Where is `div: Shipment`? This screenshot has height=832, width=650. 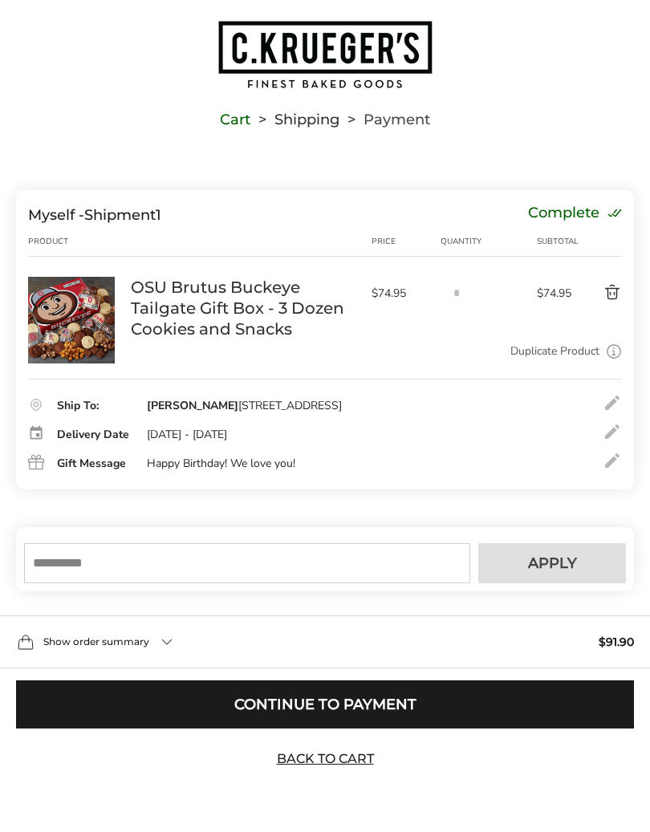 div: Shipment is located at coordinates (95, 215).